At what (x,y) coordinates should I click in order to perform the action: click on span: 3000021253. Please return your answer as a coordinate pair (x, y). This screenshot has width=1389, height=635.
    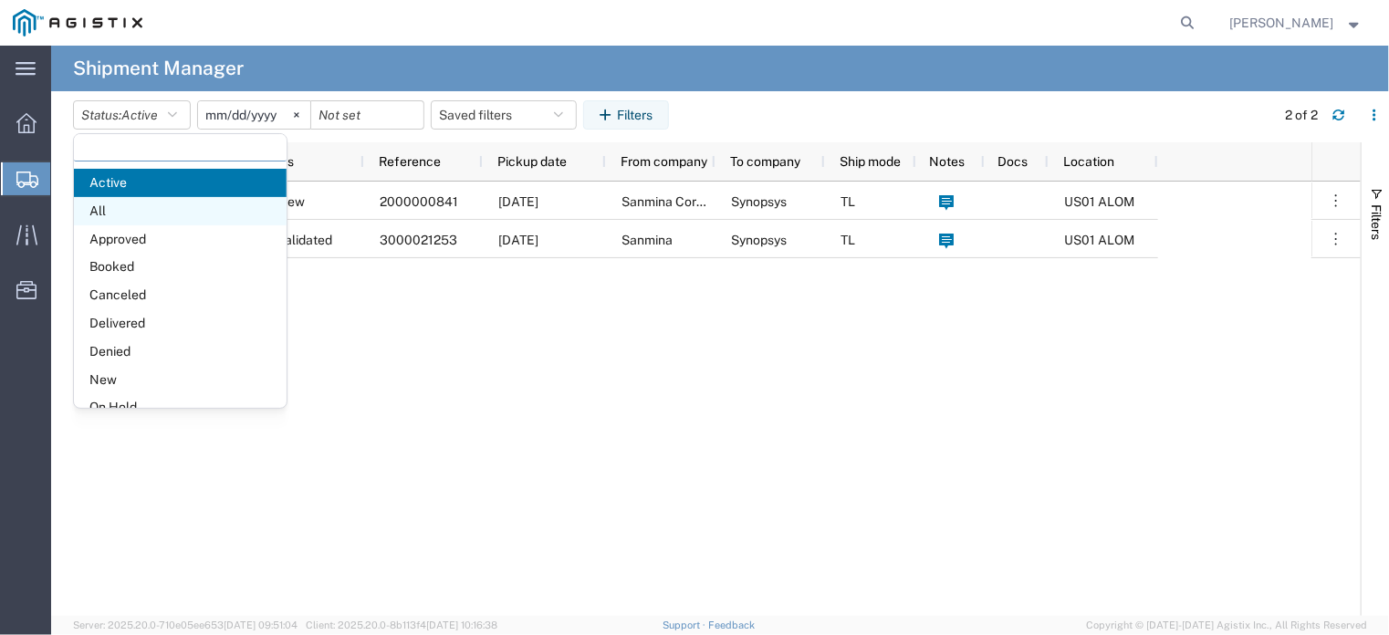
    Looking at the image, I should click on (418, 240).